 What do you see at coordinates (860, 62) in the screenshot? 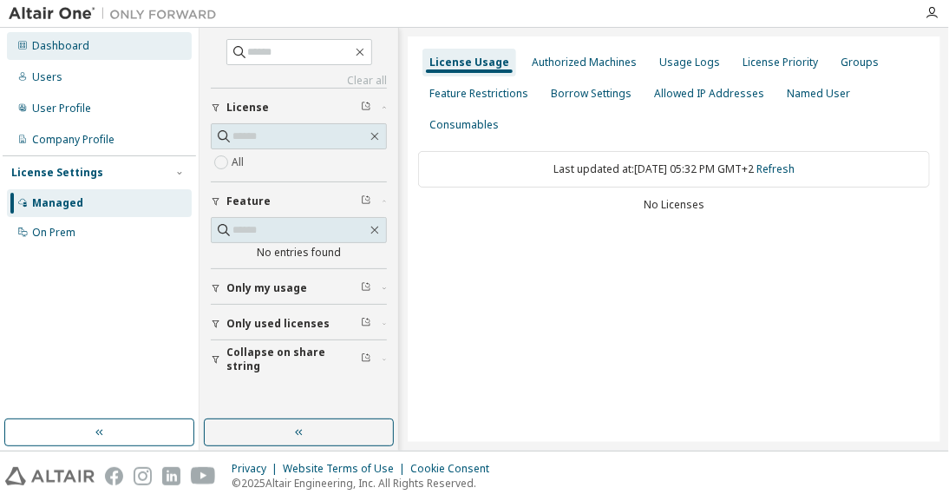
I see `div: Groups` at bounding box center [860, 62].